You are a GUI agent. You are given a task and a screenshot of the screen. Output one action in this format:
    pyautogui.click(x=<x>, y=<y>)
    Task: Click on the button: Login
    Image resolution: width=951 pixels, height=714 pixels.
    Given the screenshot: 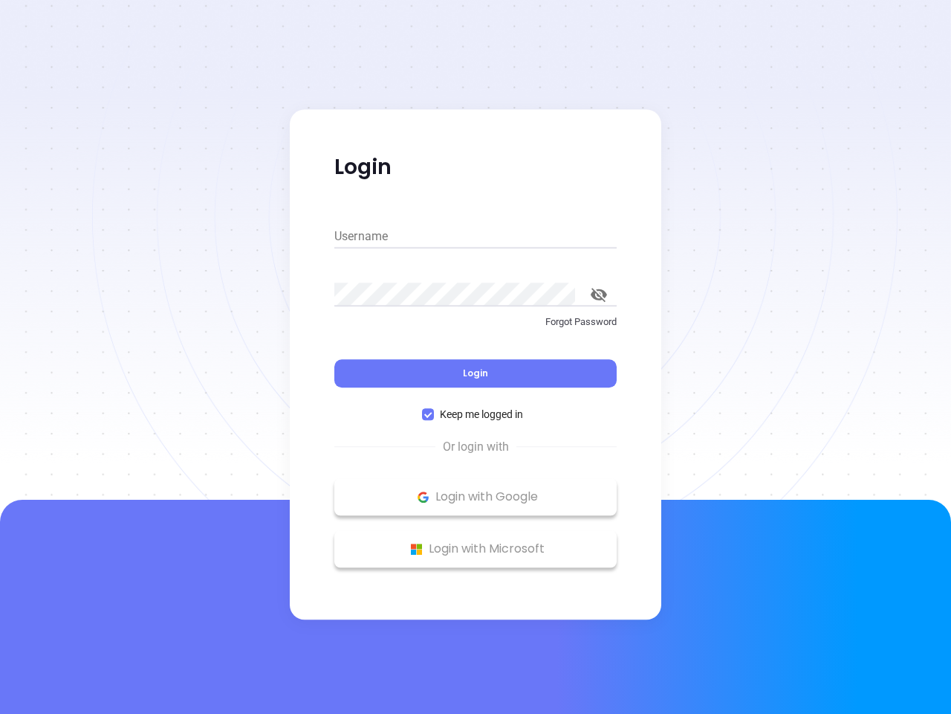 What is the action you would take?
    pyautogui.click(x=476, y=373)
    